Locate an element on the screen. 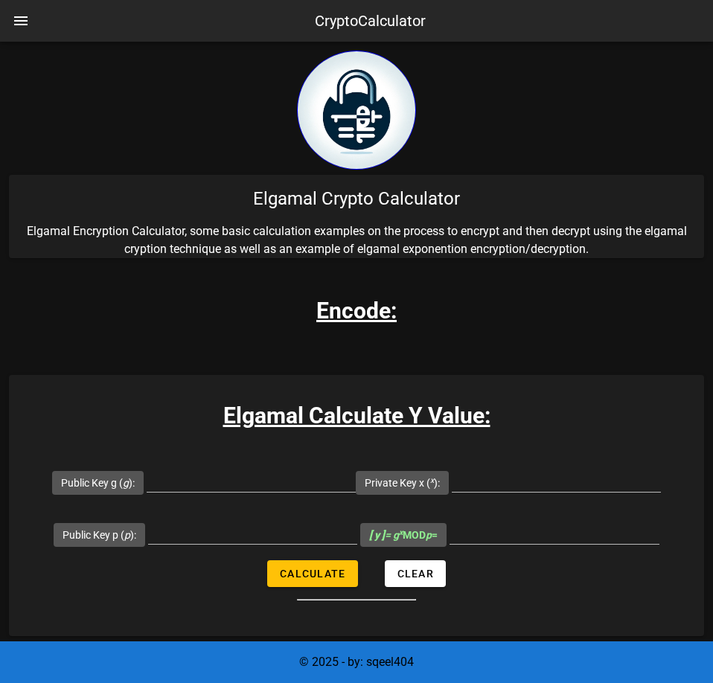 The width and height of the screenshot is (713, 683). span: MOD = is located at coordinates (403, 535).